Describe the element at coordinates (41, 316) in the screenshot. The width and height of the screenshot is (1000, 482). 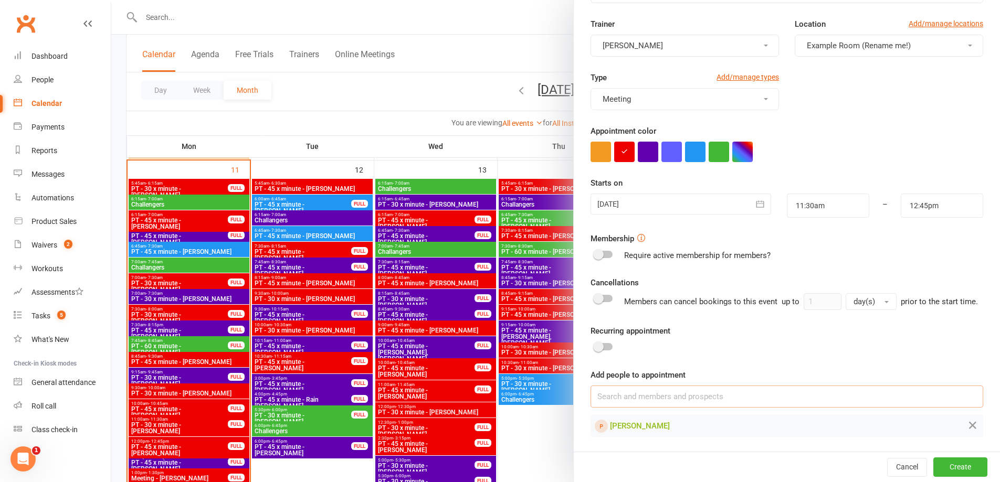
I see `div: Tasks` at that location.